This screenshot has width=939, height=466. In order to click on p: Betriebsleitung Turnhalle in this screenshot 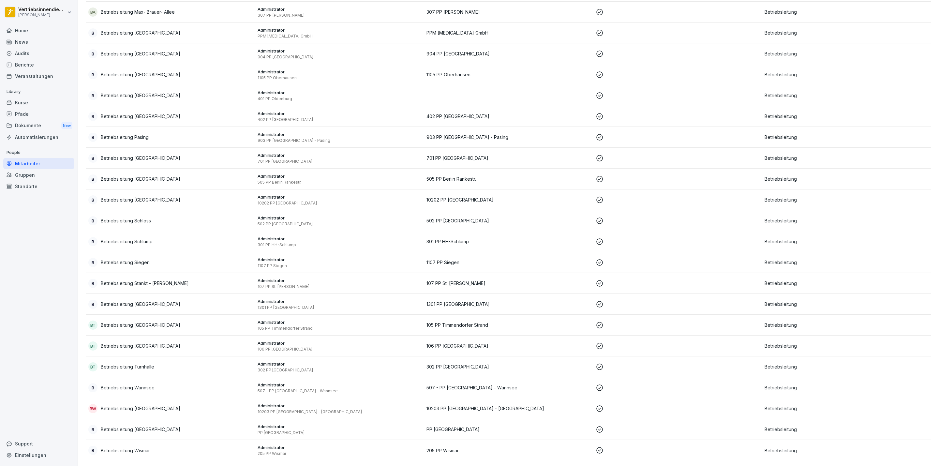, I will do `click(127, 366)`.